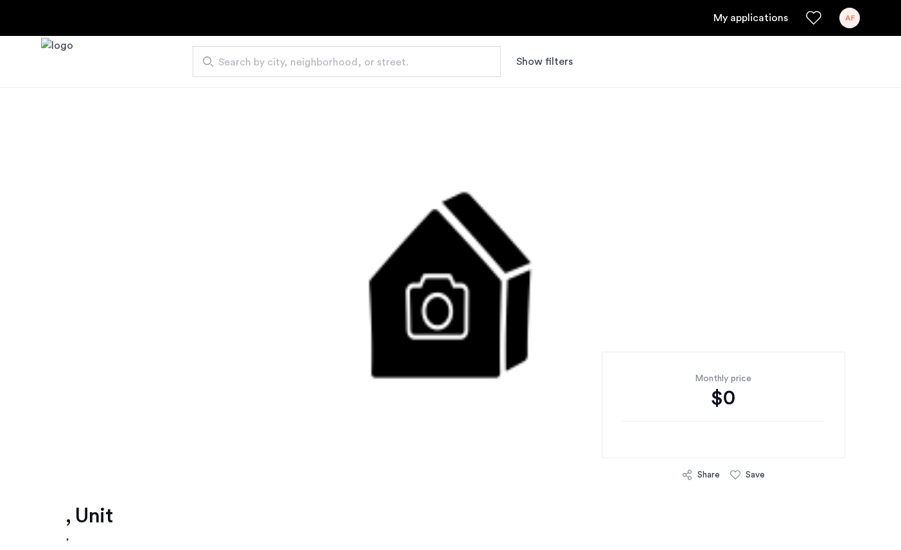 The image size is (901, 550). I want to click on img: logo, so click(57, 62).